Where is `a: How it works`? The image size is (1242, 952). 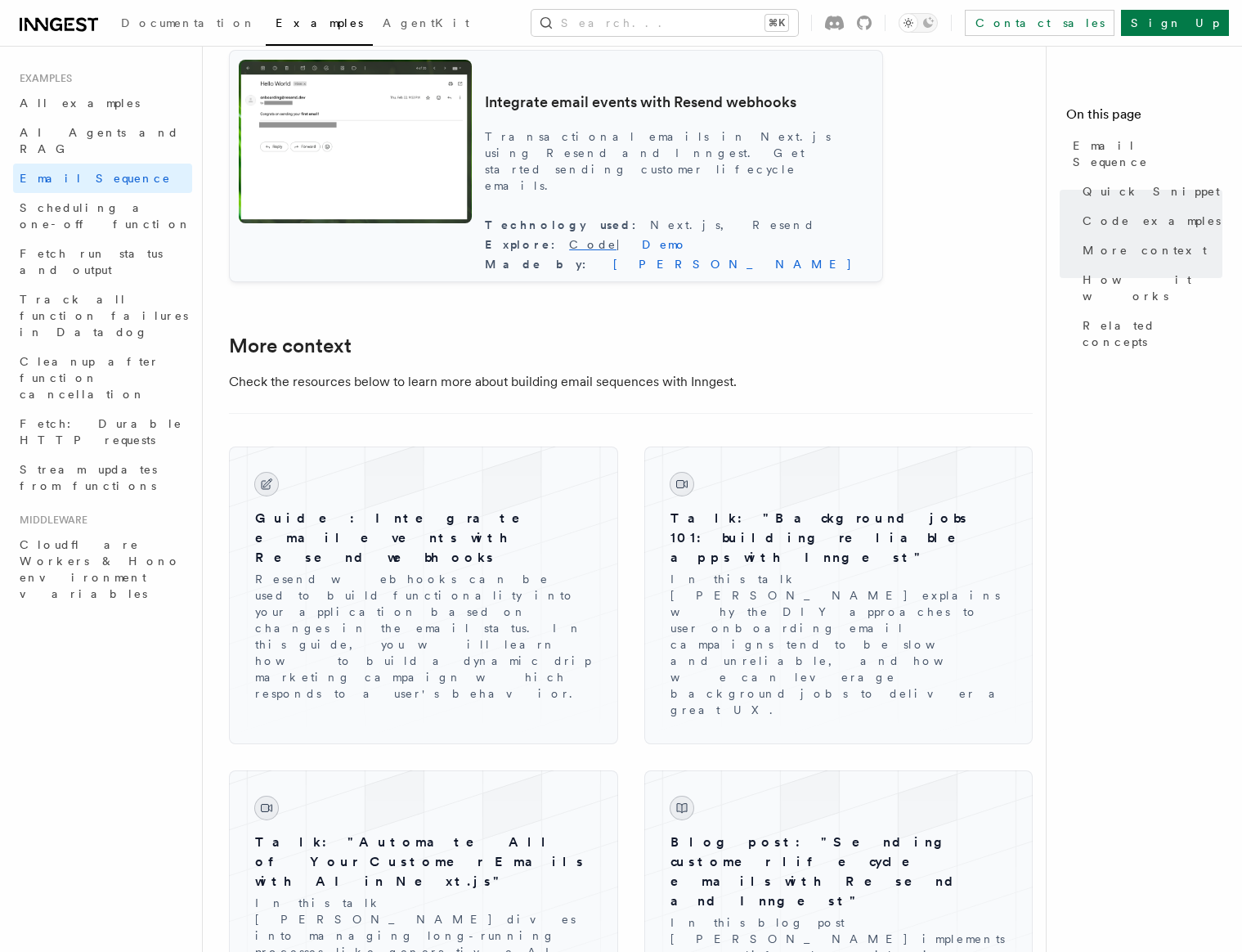
a: How it works is located at coordinates (1149, 288).